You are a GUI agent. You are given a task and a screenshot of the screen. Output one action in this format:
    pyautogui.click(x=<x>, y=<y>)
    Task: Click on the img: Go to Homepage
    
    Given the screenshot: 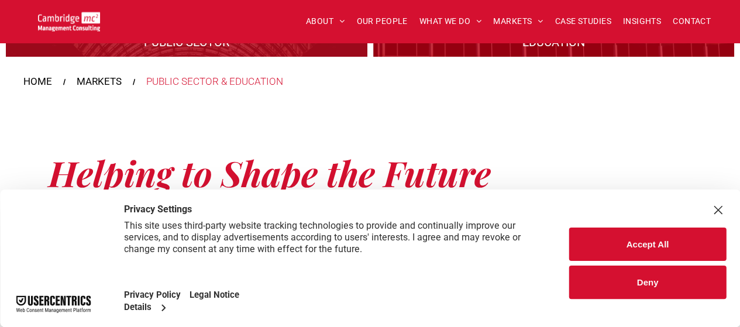 What is the action you would take?
    pyautogui.click(x=69, y=21)
    